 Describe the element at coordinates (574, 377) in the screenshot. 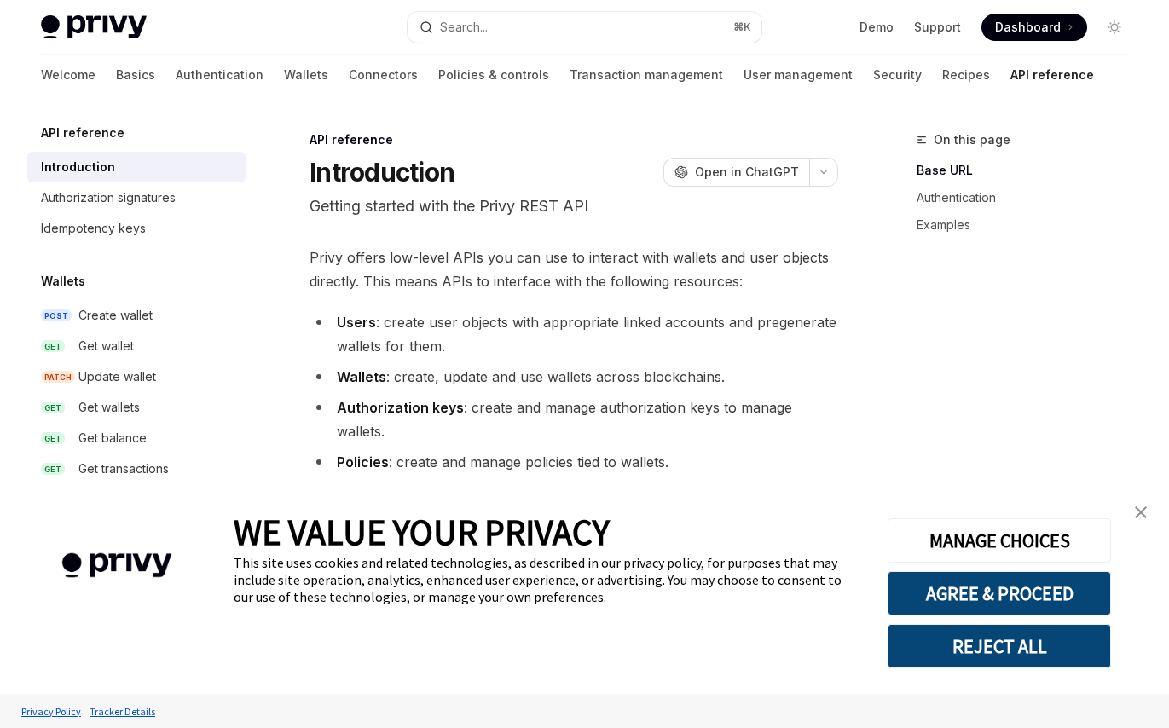

I see `li: : create, update and use wallets across blockchains.` at that location.